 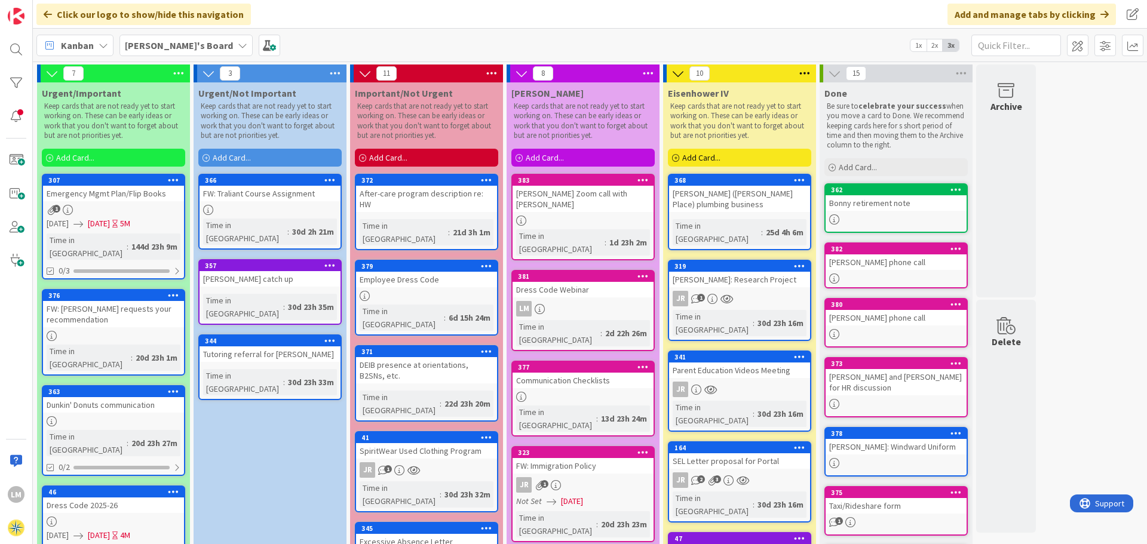 I want to click on div: 375, so click(x=899, y=493).